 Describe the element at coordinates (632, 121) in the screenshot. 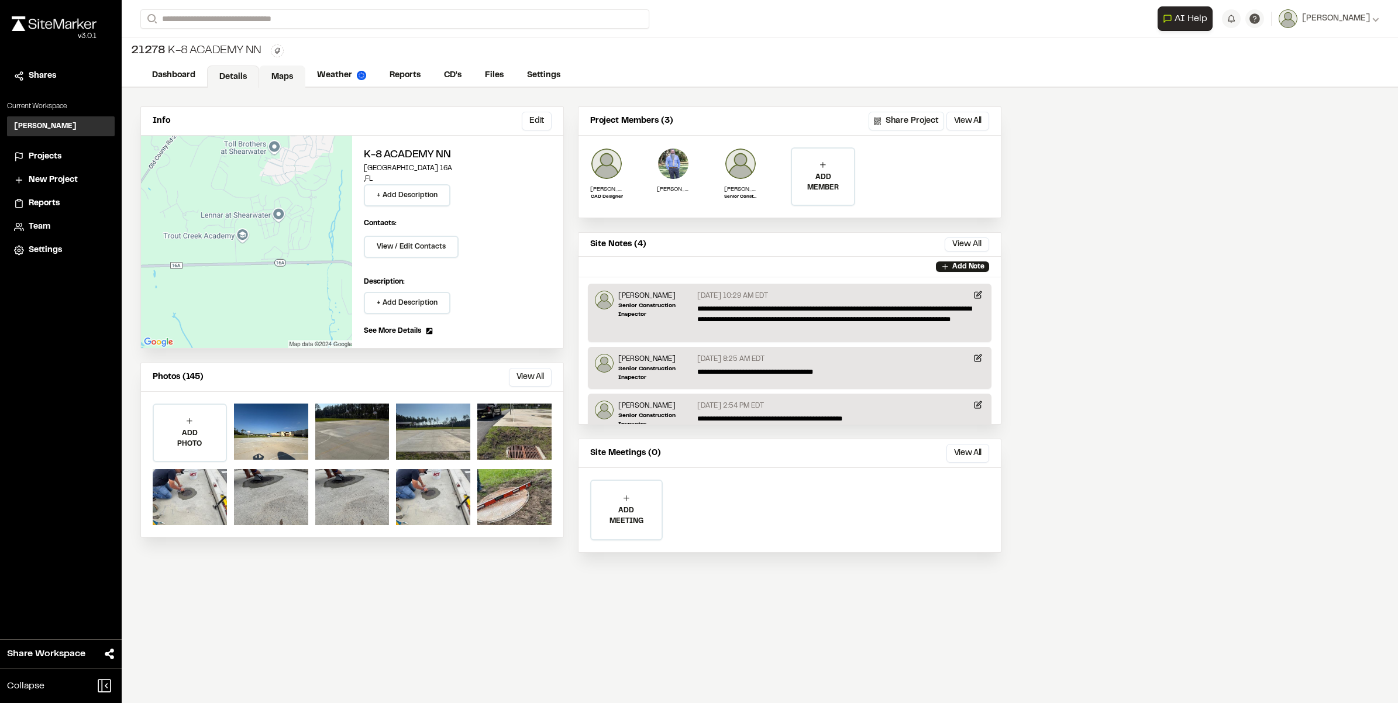

I see `p: Project Members (3)` at that location.